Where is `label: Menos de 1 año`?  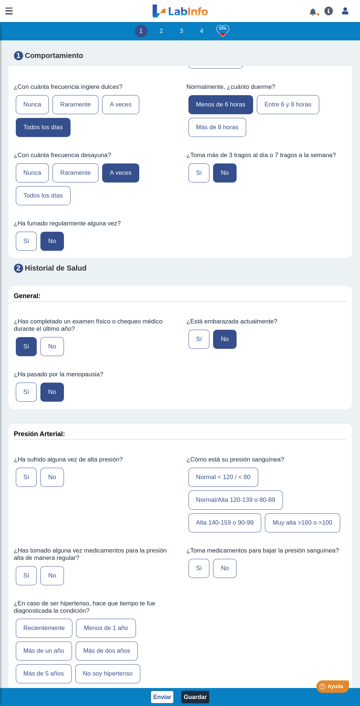 label: Menos de 1 año is located at coordinates (106, 628).